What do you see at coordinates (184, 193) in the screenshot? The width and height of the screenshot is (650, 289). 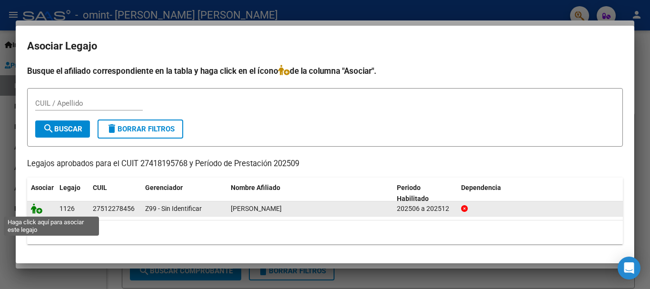 I see `datatable-header-cell: Gerenciador` at bounding box center [184, 193].